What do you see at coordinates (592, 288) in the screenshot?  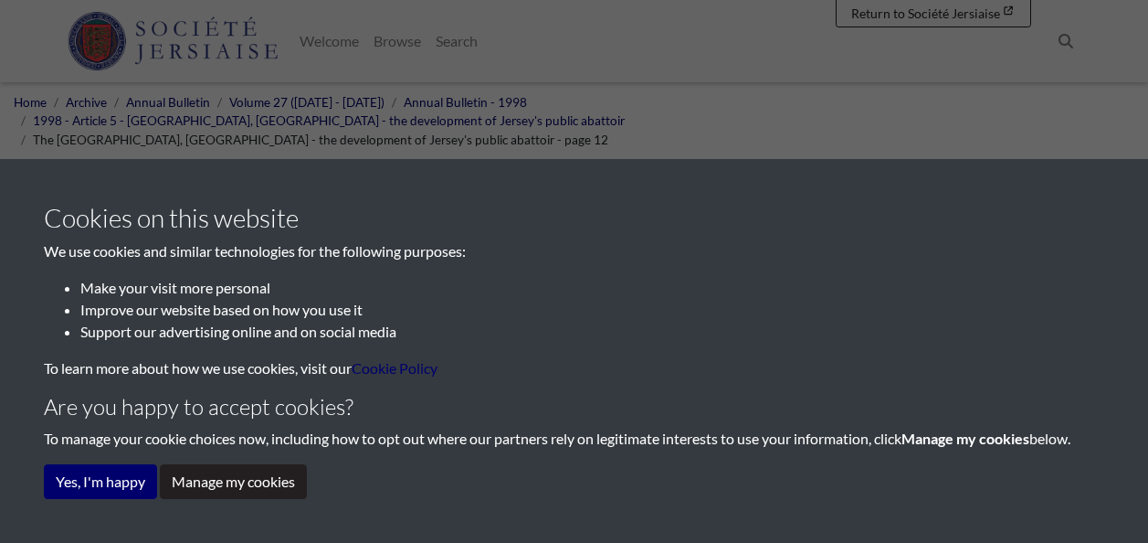 I see `li: Make your visit more personal` at bounding box center [592, 288].